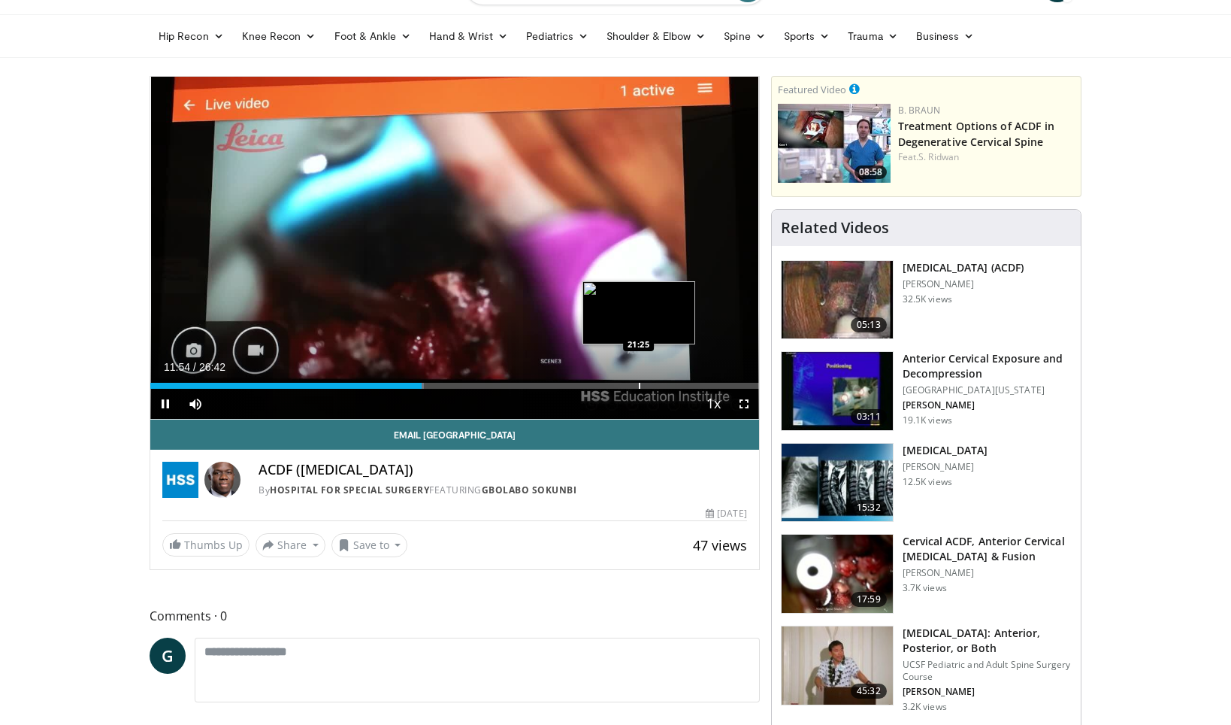 This screenshot has width=1231, height=725. I want to click on span: Comments 0, so click(455, 616).